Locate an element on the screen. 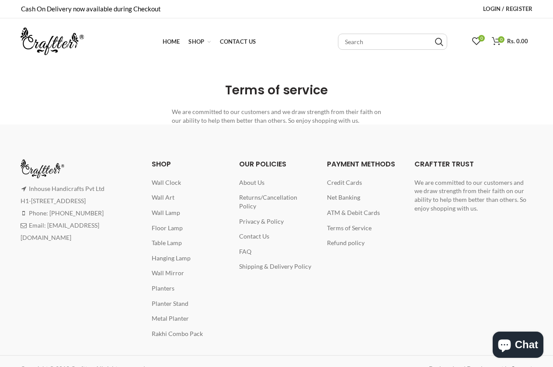  a: 0 is located at coordinates (476, 42).